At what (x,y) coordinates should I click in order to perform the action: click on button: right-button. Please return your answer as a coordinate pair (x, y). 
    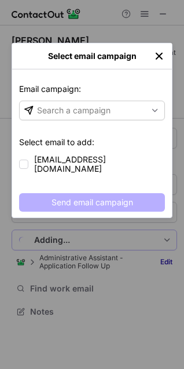
    Looking at the image, I should click on (25, 56).